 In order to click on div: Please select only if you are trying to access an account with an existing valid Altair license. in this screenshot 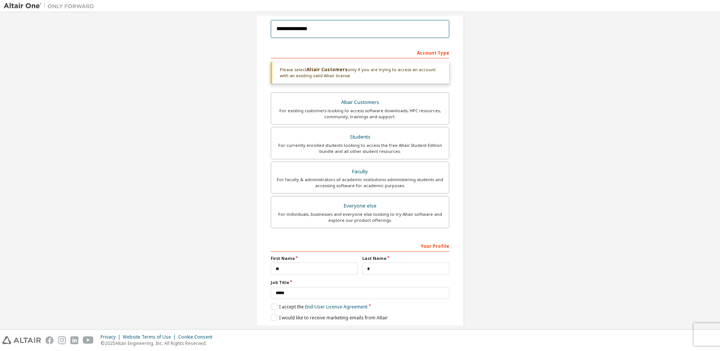, I will do `click(360, 73)`.